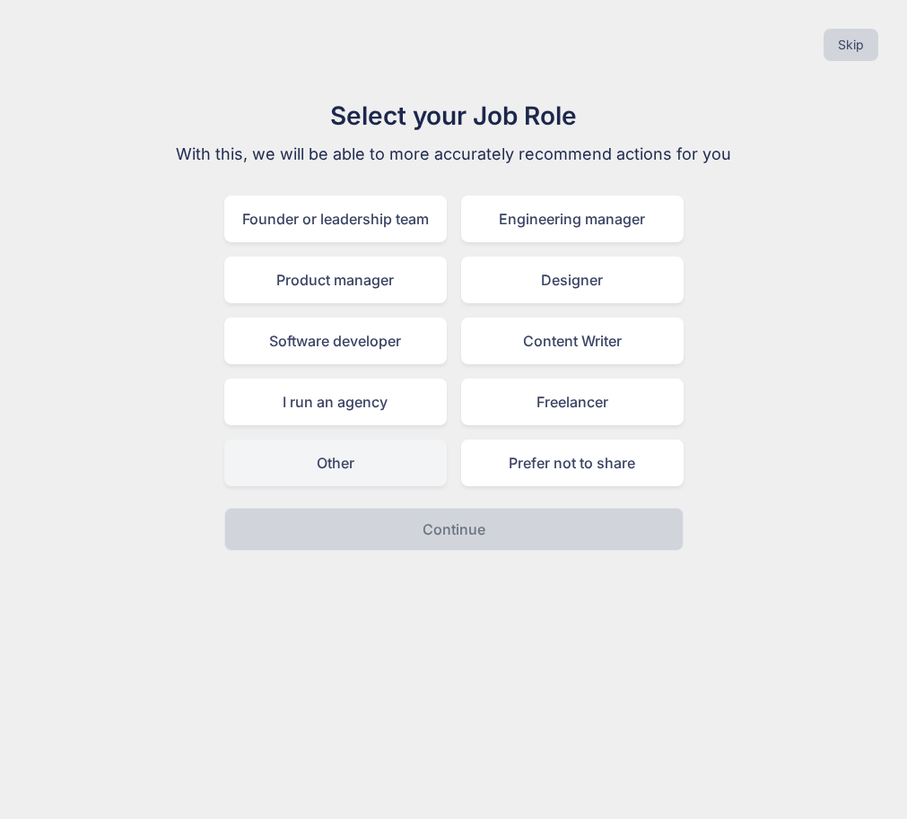 The width and height of the screenshot is (907, 819). What do you see at coordinates (572, 402) in the screenshot?
I see `div: Freelancer` at bounding box center [572, 402].